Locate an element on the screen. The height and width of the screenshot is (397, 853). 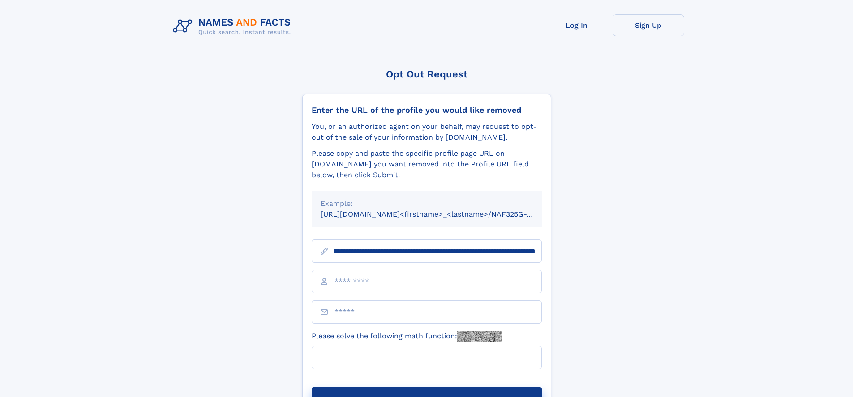
div: Opt Out Request is located at coordinates (427, 74).